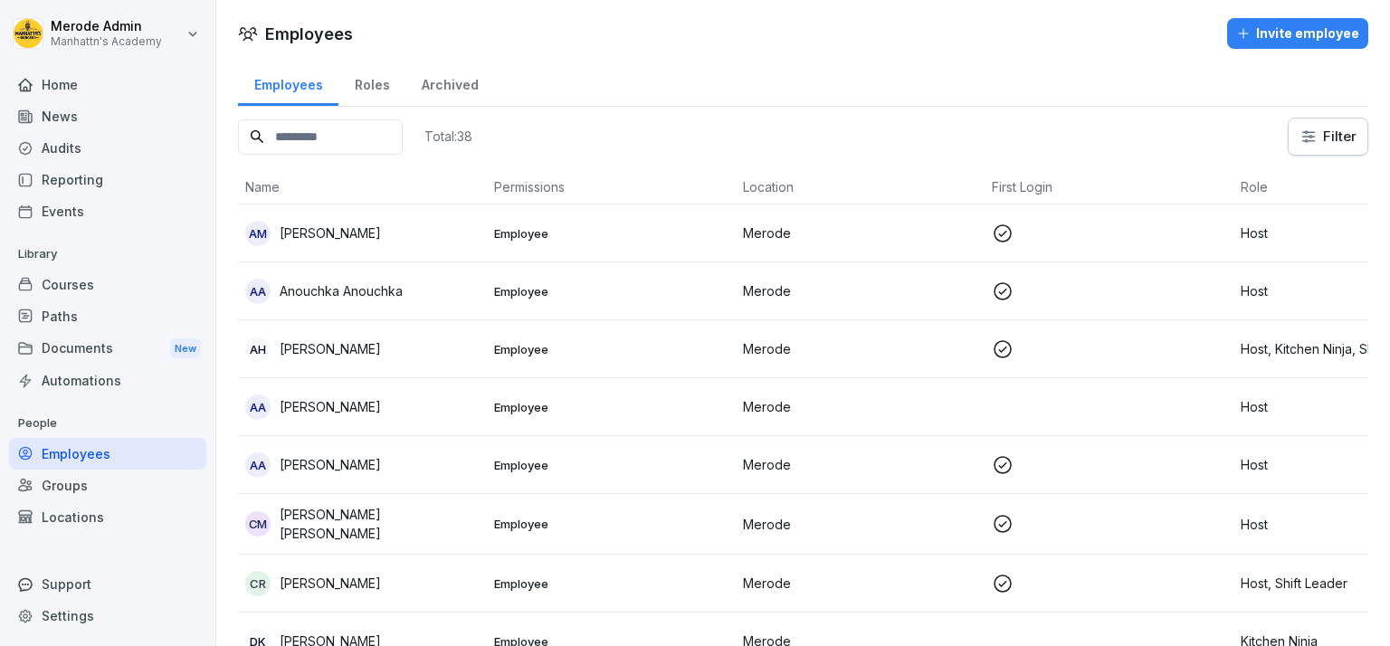 This screenshot has height=646, width=1390. Describe the element at coordinates (108, 485) in the screenshot. I see `div: Groups` at that location.